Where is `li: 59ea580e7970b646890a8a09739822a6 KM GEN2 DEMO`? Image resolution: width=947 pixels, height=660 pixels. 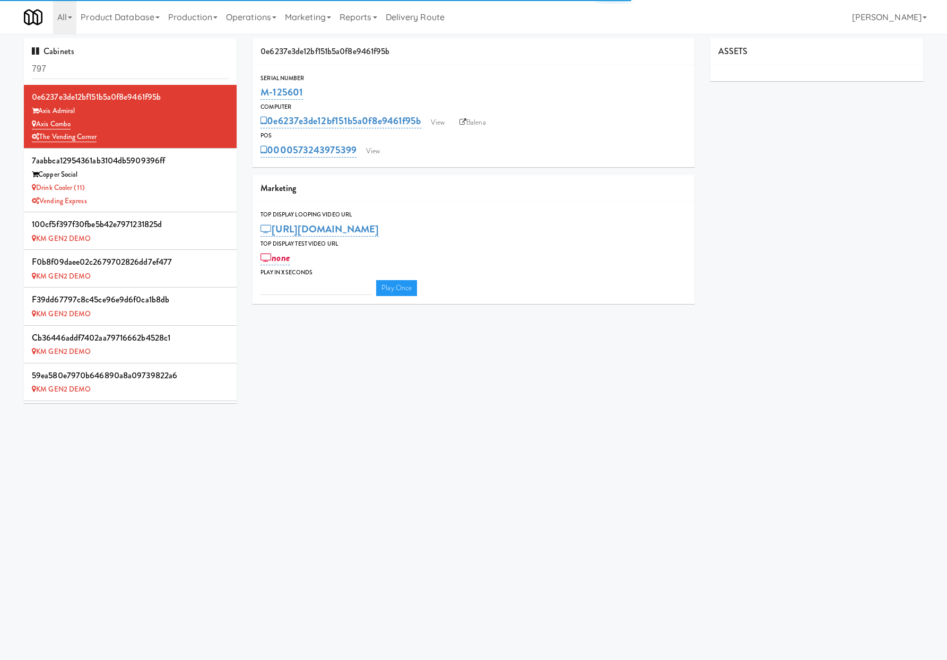 li: 59ea580e7970b646890a8a09739822a6 KM GEN2 DEMO is located at coordinates (130, 382).